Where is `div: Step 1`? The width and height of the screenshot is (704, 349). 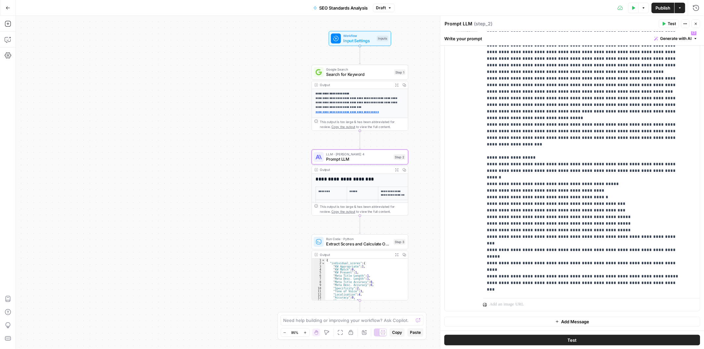
div: Step 1 is located at coordinates (400, 72).